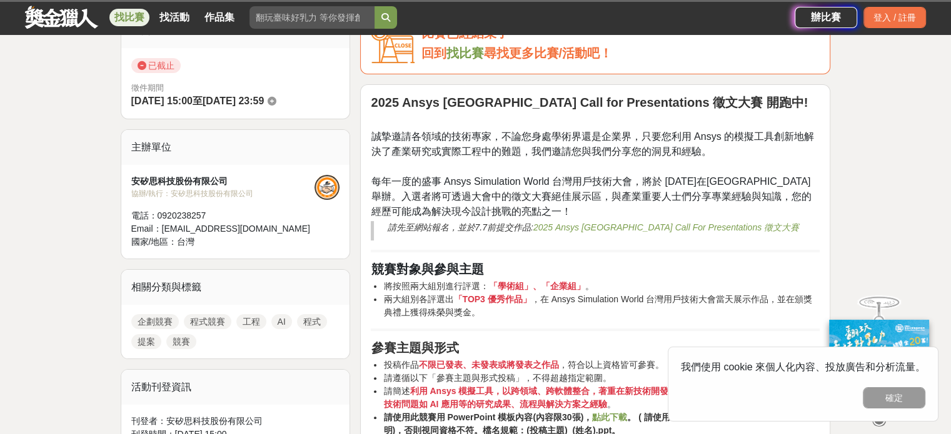 The image size is (951, 434). What do you see at coordinates (148, 88) in the screenshot?
I see `span: 徵件期間` at bounding box center [148, 88].